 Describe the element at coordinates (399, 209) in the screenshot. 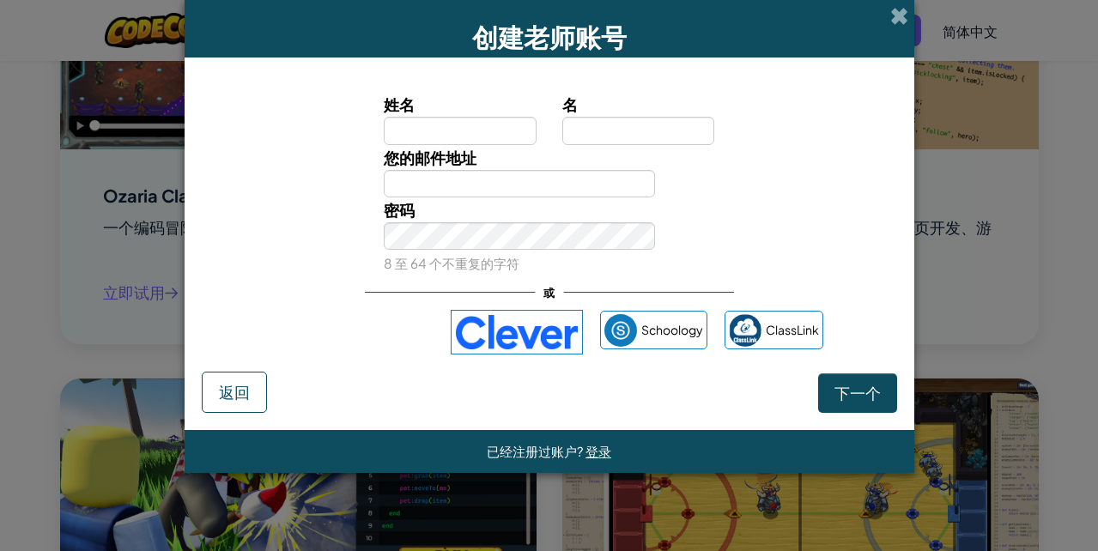

I see `span: 密码` at that location.